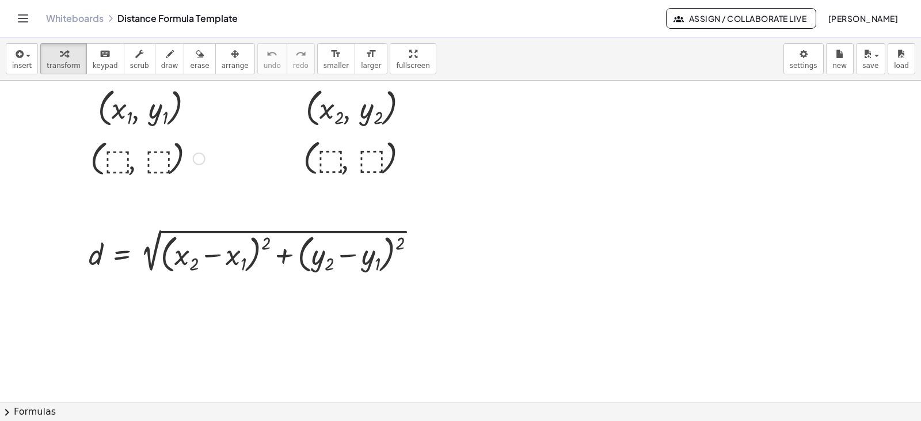 The width and height of the screenshot is (921, 421). What do you see at coordinates (199, 66) in the screenshot?
I see `span: erase` at bounding box center [199, 66].